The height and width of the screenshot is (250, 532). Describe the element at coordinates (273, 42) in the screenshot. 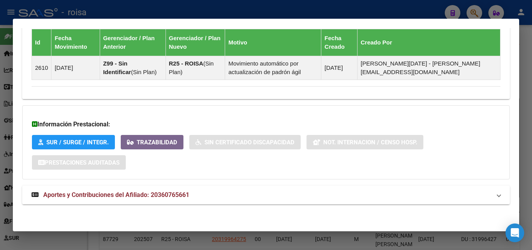

I see `th: Motivo` at that location.